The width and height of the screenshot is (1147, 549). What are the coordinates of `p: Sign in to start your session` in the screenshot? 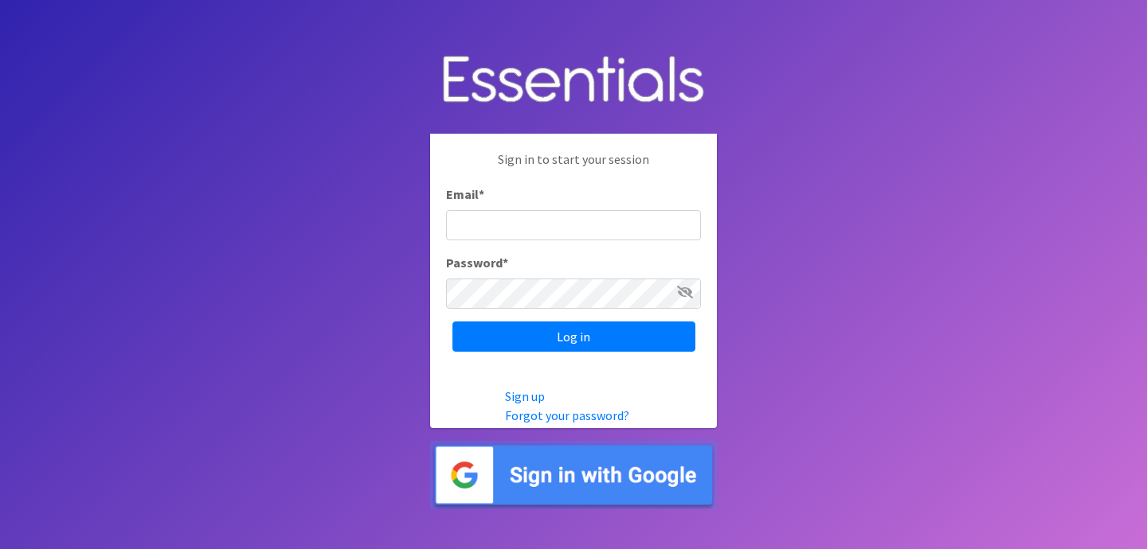 It's located at (573, 167).